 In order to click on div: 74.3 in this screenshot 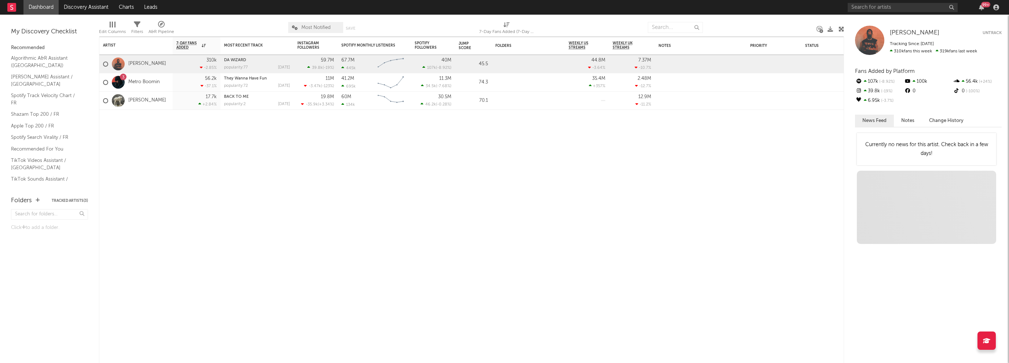, I will do `click(473, 82)`.